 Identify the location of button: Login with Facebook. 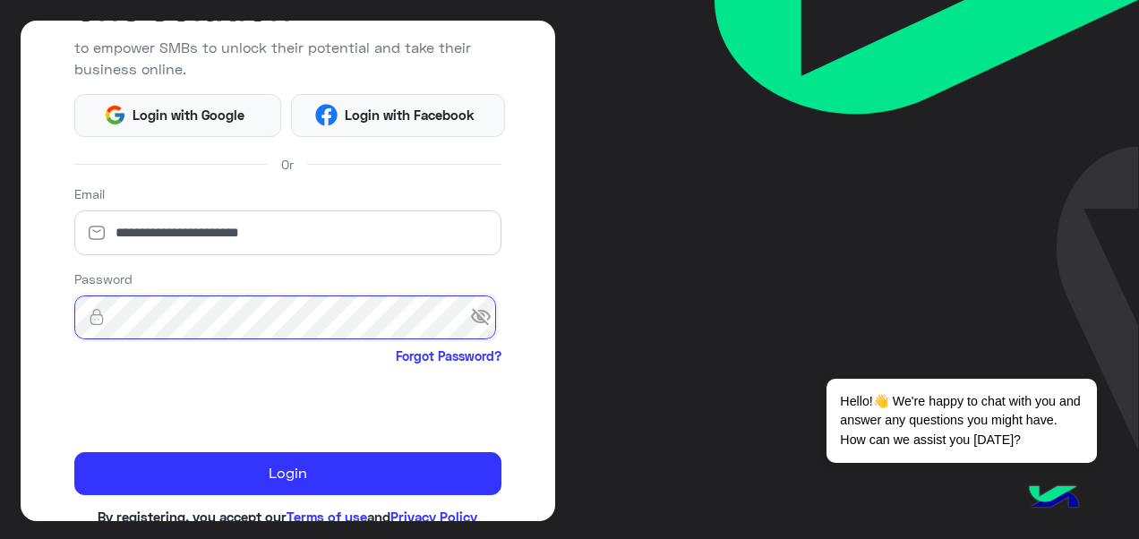
(397, 115).